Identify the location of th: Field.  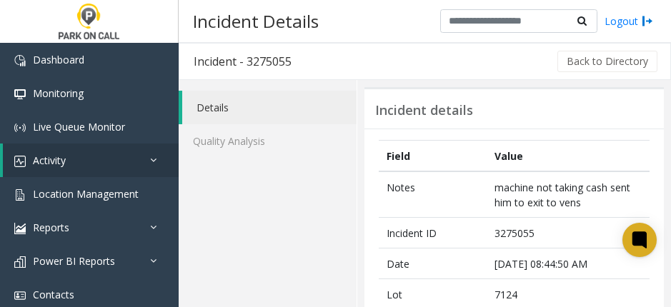
(433, 157).